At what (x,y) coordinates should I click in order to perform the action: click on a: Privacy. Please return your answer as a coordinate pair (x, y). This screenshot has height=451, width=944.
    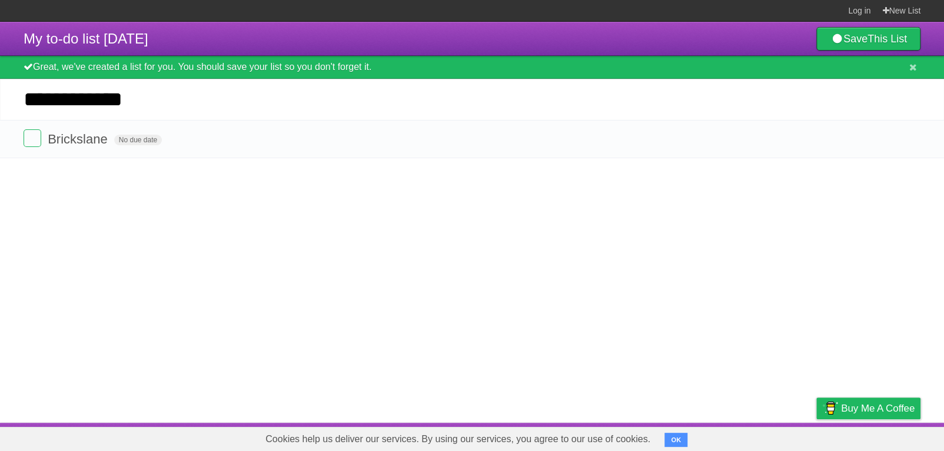
    Looking at the image, I should click on (816, 437).